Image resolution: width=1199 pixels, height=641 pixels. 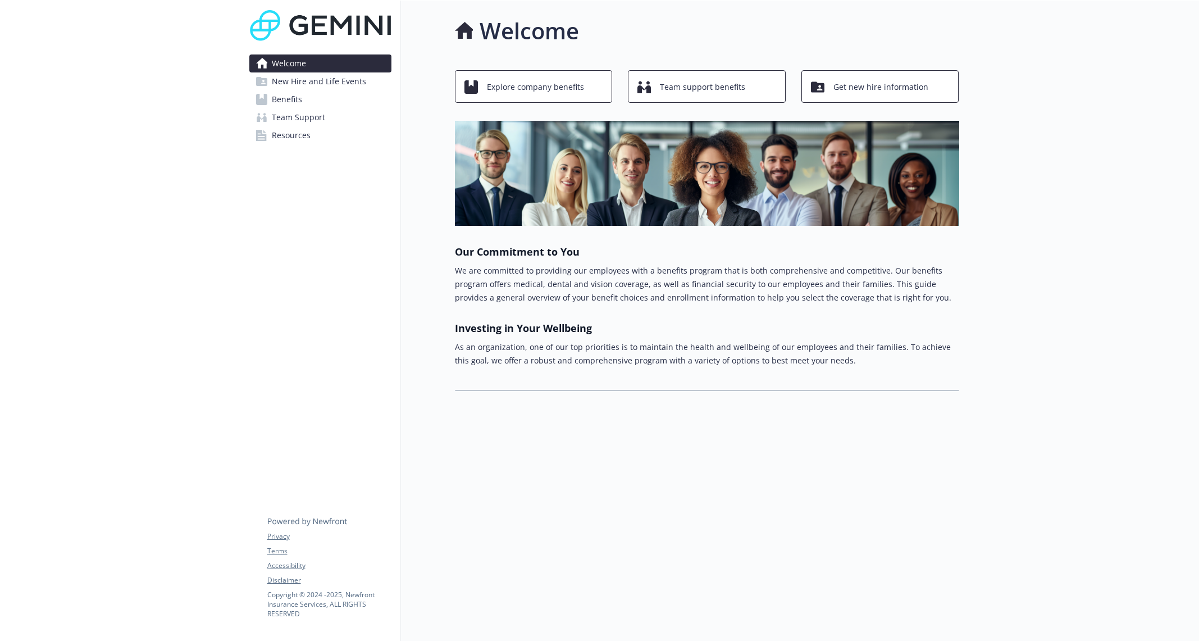 I want to click on span: New Hire and Life Events, so click(x=319, y=81).